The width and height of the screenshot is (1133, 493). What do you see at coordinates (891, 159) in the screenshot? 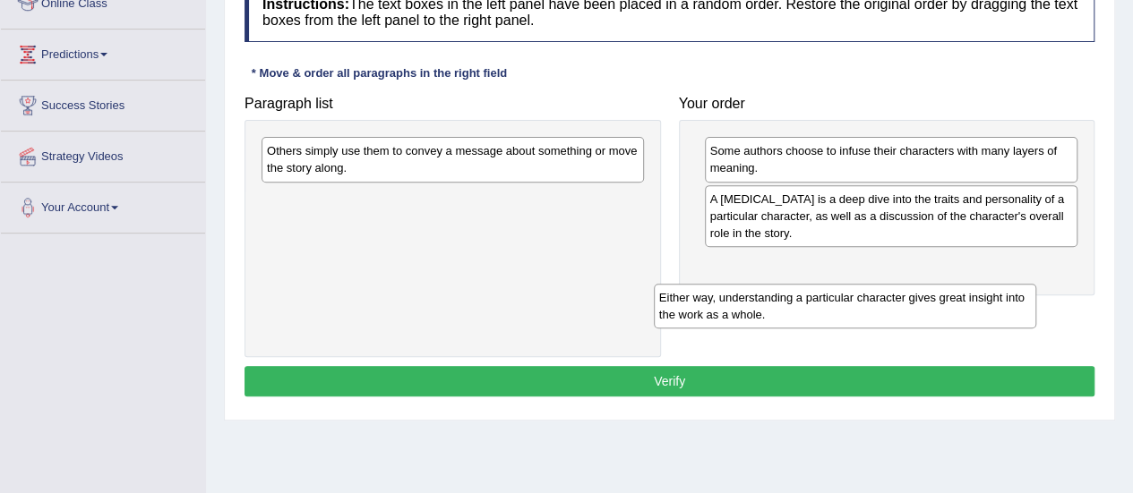
I see `div: Some authors choose to infuse their characters with many layers of meaning.` at bounding box center [891, 159].